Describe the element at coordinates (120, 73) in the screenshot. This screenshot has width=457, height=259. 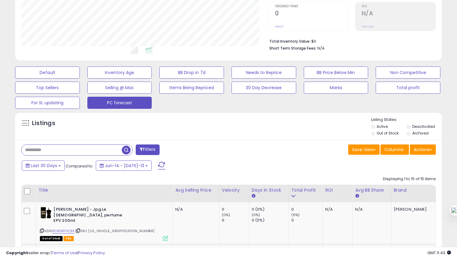
I see `button: Inventory Age` at that location.